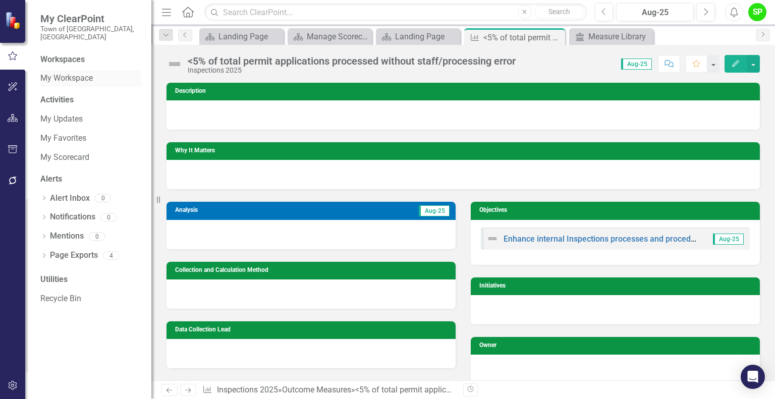 The height and width of the screenshot is (399, 775). What do you see at coordinates (559, 12) in the screenshot?
I see `span: Search` at bounding box center [559, 12].